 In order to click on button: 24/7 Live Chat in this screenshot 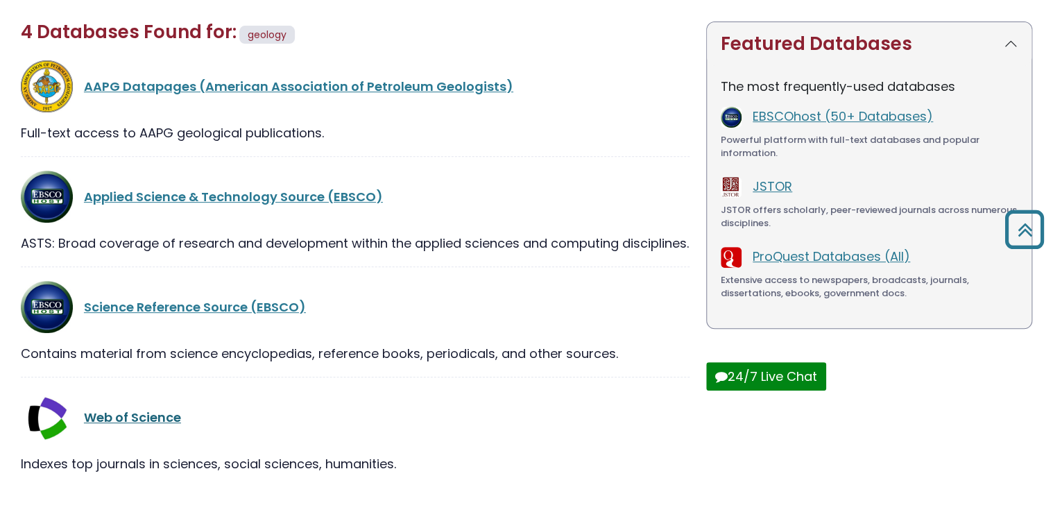, I will do `click(766, 376)`.